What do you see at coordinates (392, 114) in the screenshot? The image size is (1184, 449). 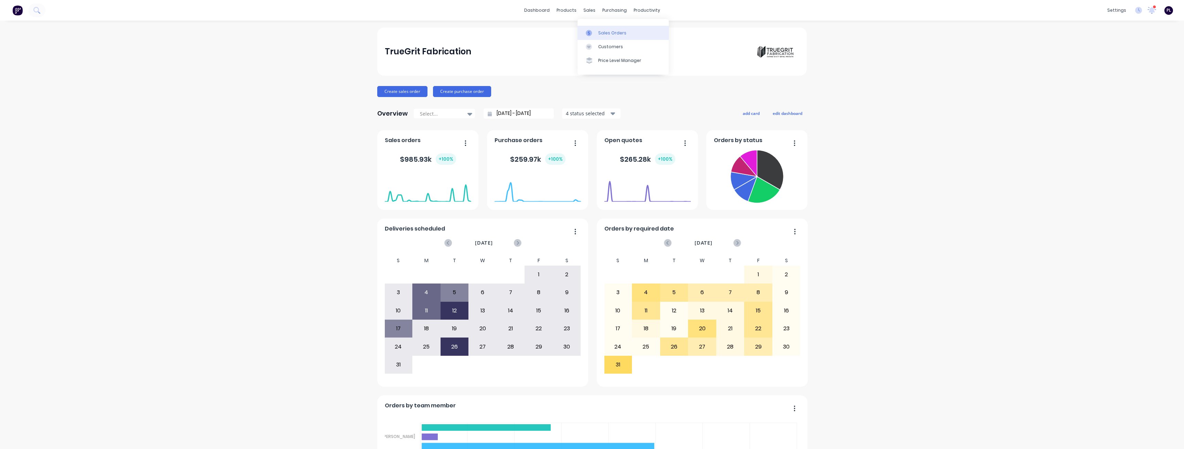 I see `div: Overview` at bounding box center [392, 114].